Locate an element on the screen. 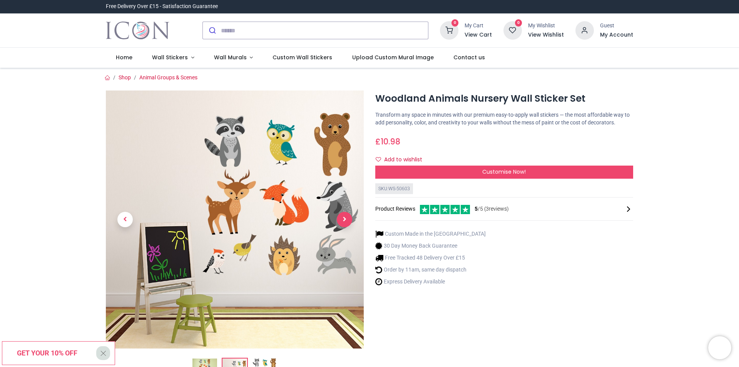 The image size is (739, 367). a: Wall Stickers is located at coordinates (173, 58).